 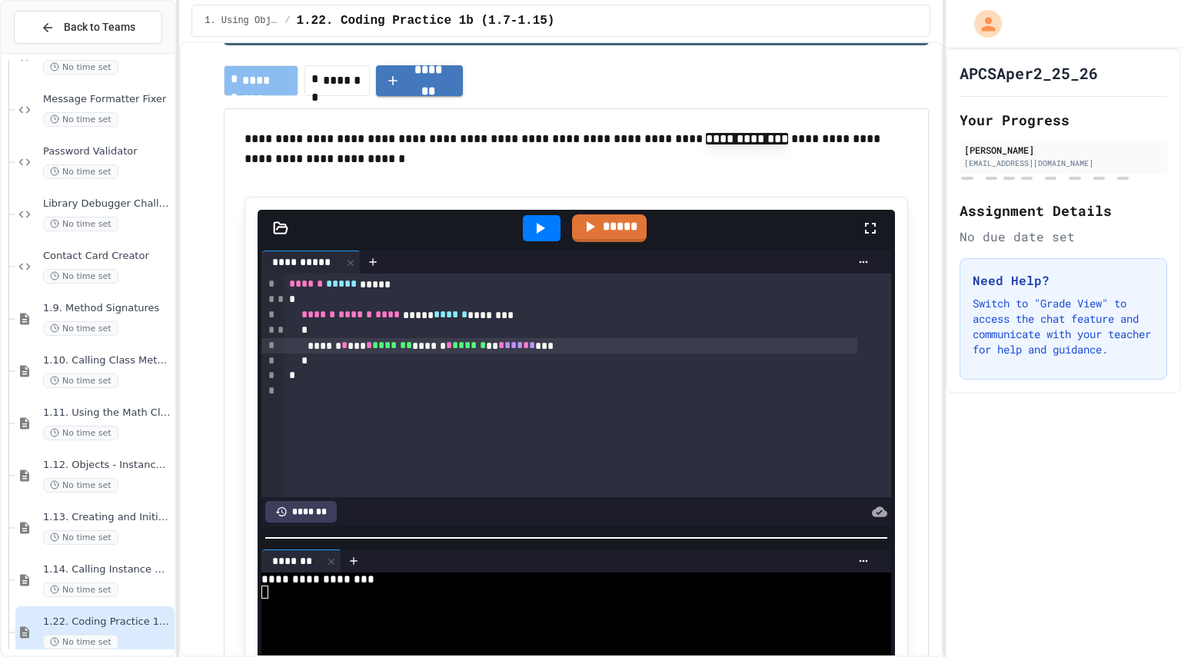 What do you see at coordinates (107, 413) in the screenshot?
I see `span: 1.11. Using the Math Class` at bounding box center [107, 413].